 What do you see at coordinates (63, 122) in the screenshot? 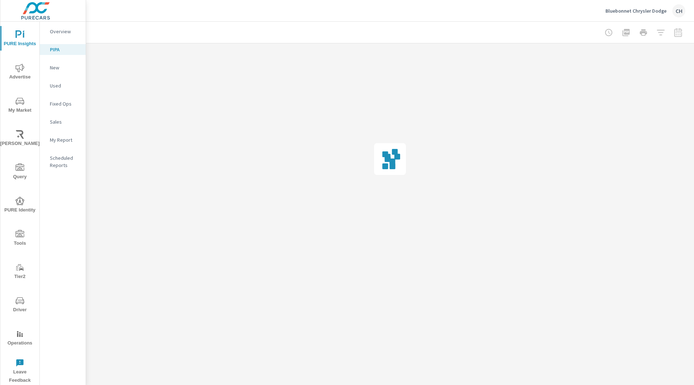
I see `div: Sales` at bounding box center [63, 122].